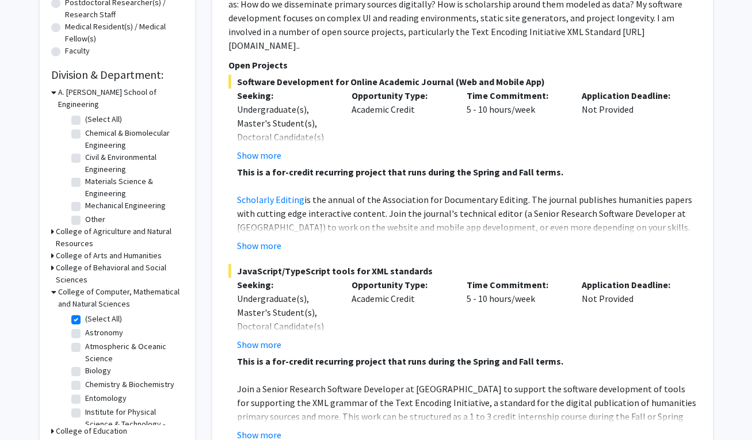 The height and width of the screenshot is (440, 752). I want to click on span: JavaScript/TypeScript tools for XML standards, so click(463, 271).